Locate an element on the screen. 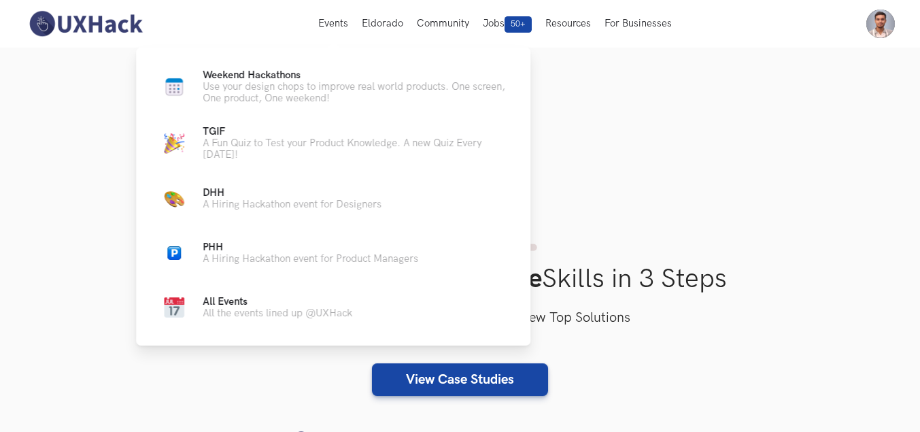 The image size is (920, 432). p: A Hiring Hackathon event for Designers is located at coordinates (292, 204).